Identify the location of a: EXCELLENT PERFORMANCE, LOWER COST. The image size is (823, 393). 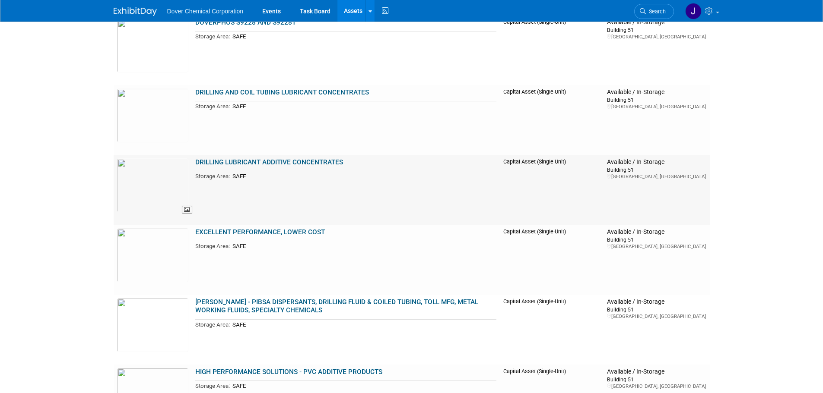
(260, 232).